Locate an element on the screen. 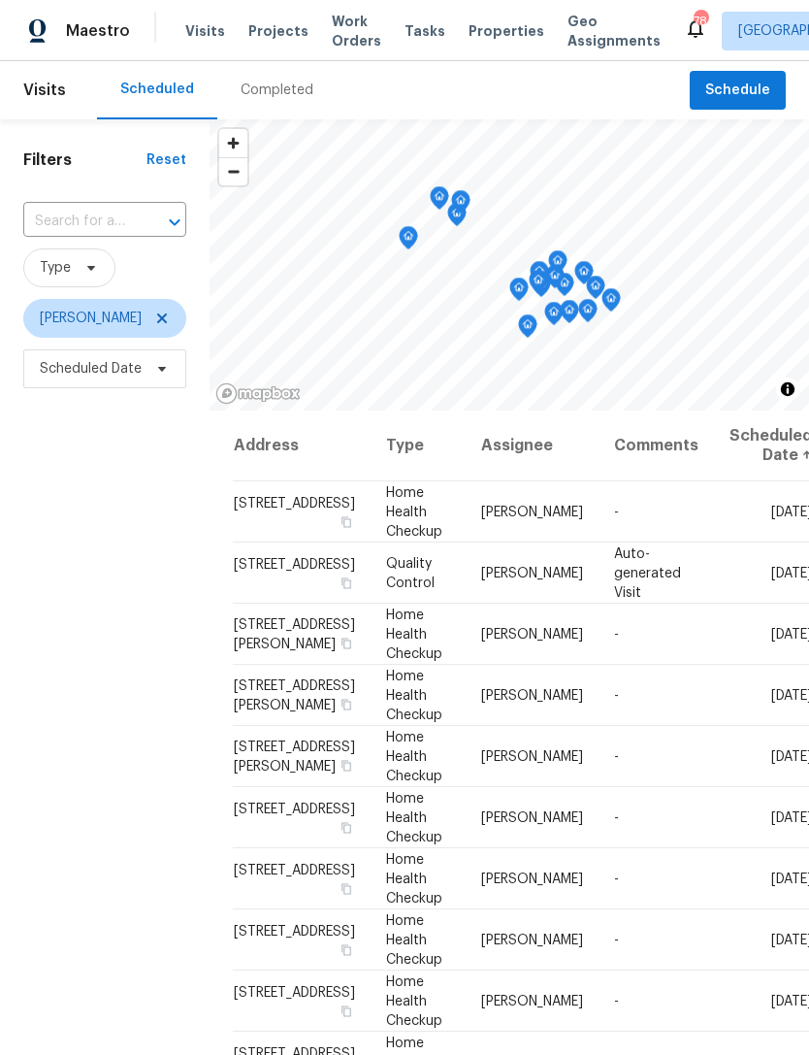  th: Assignee is located at coordinates (532, 445).